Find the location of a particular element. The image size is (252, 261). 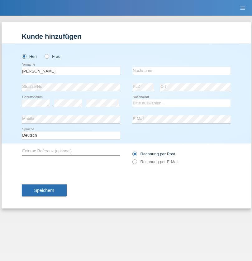

input: Rechnung per Post is located at coordinates (135, 155).